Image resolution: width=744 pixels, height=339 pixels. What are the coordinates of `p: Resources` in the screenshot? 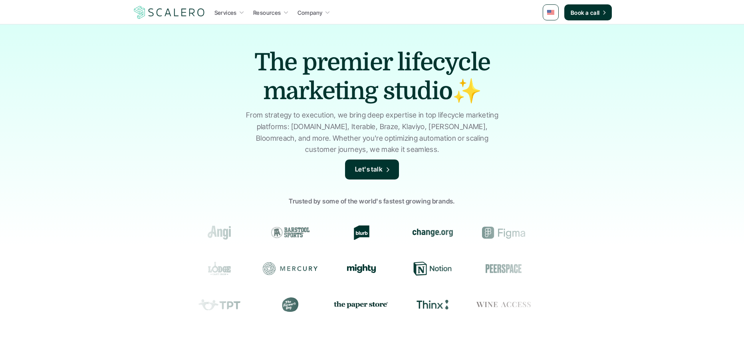 It's located at (267, 12).